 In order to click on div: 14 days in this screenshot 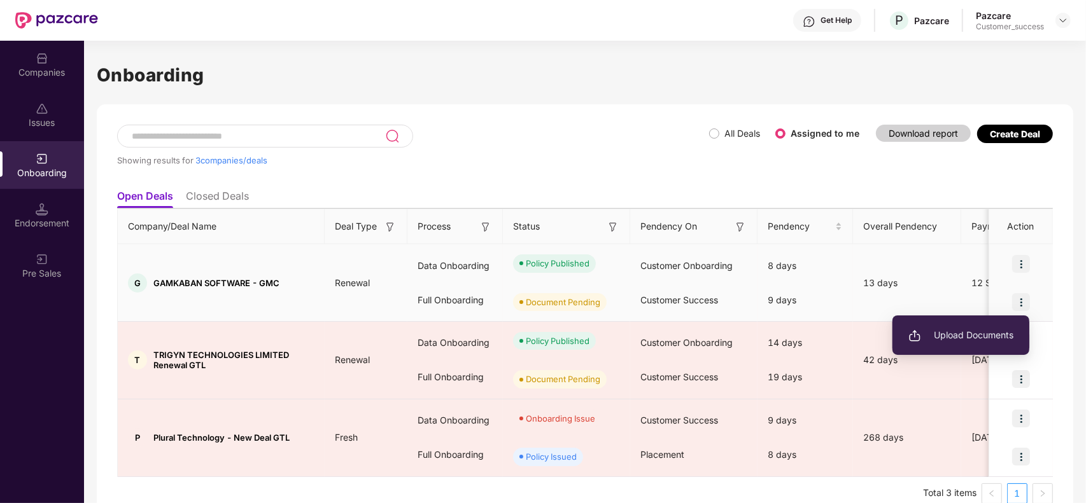, I will do `click(805, 343)`.